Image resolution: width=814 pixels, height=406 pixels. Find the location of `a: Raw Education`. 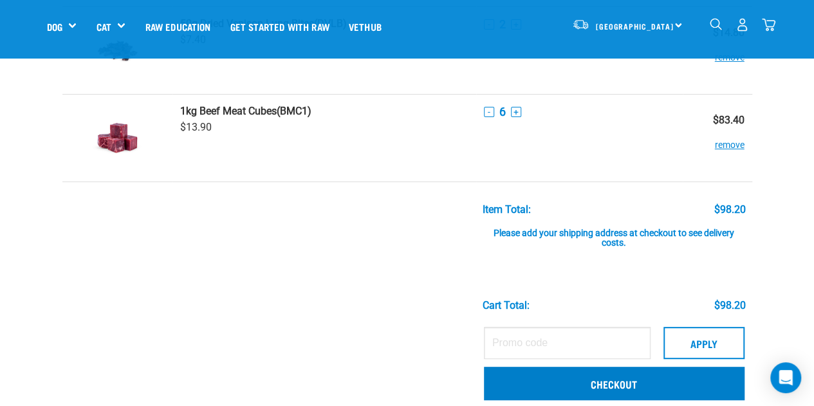

a: Raw Education is located at coordinates (178, 26).